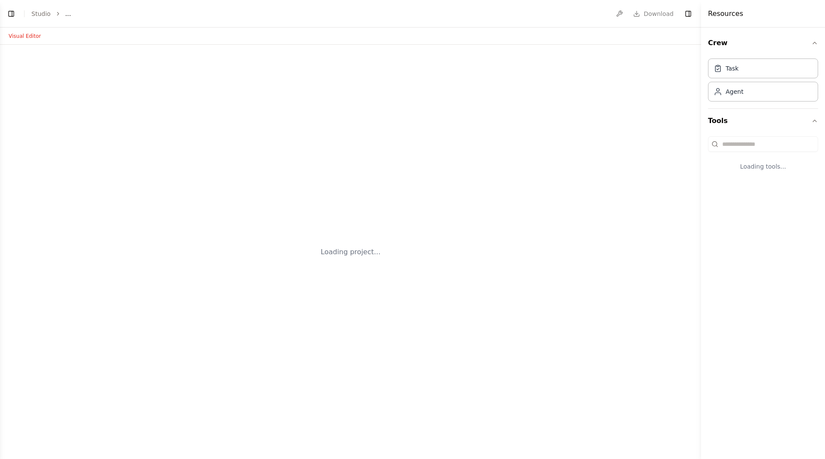 The height and width of the screenshot is (459, 825). What do you see at coordinates (351, 252) in the screenshot?
I see `div: Loading project...` at bounding box center [351, 252].